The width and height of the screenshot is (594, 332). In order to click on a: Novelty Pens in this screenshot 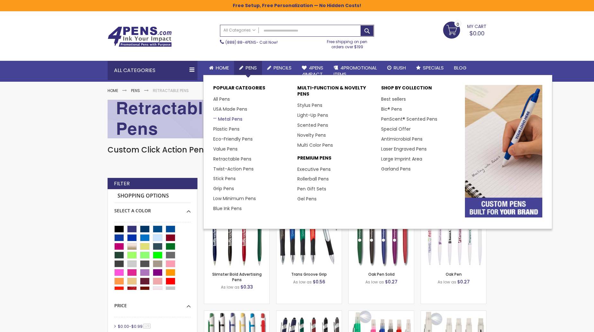, I will do `click(312, 135)`.